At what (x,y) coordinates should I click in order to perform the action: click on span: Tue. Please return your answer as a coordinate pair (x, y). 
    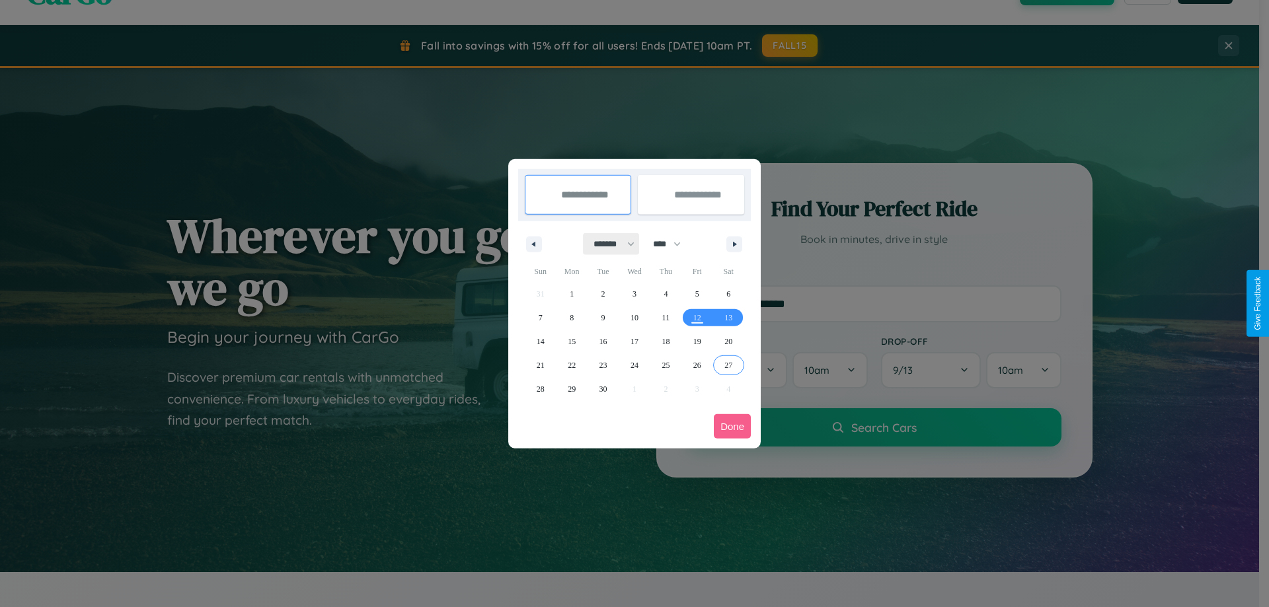
    Looking at the image, I should click on (603, 272).